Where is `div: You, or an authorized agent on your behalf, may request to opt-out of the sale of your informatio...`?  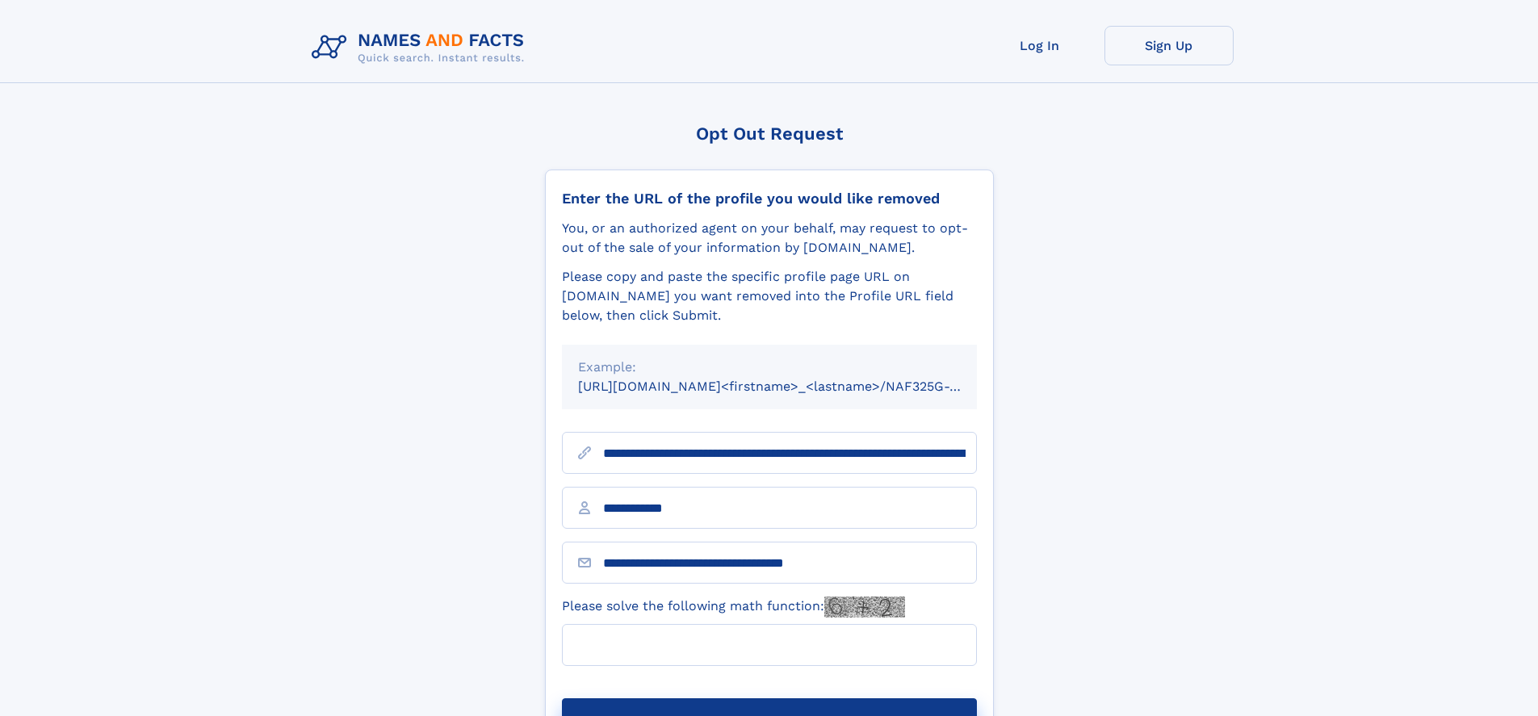 div: You, or an authorized agent on your behalf, may request to opt-out of the sale of your informatio... is located at coordinates (769, 238).